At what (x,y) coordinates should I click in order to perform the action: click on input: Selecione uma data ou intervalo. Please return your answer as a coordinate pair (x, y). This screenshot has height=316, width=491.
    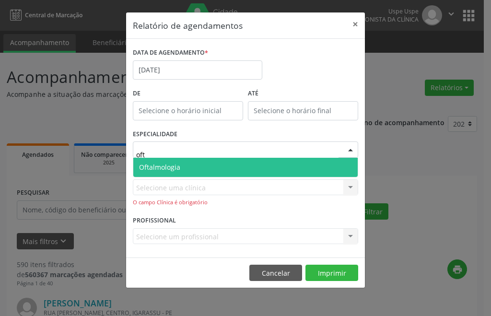
    Looking at the image, I should click on (197, 70).